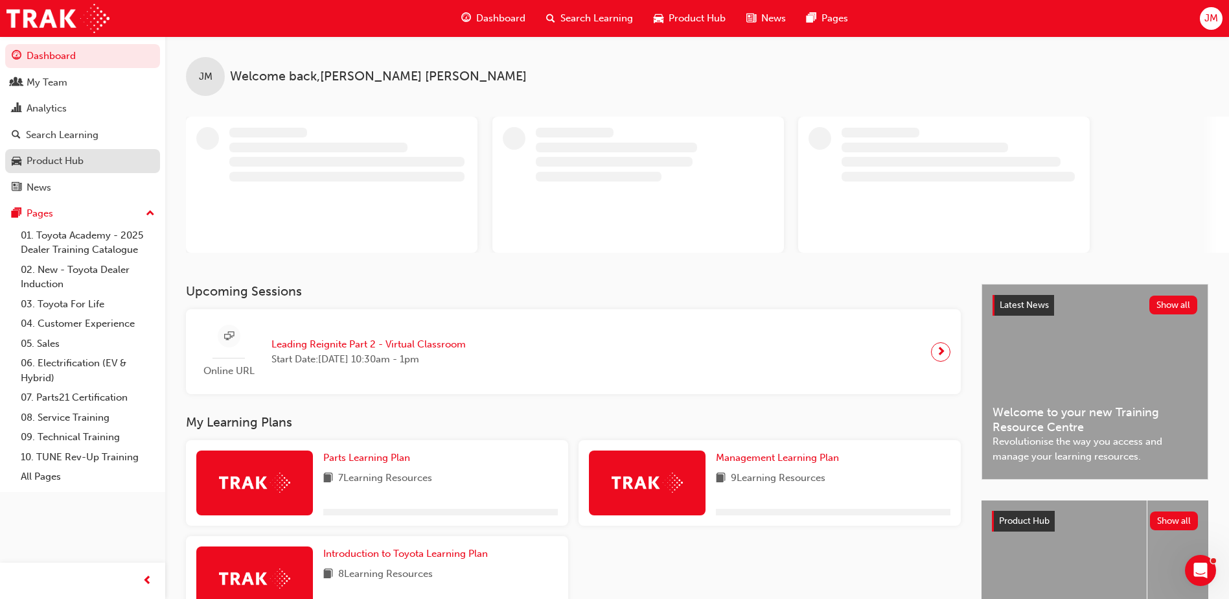  I want to click on a: Latest NewsShow allWelcome to your new Training Resource CentreRevolutionise the way you access a..., so click(1095, 382).